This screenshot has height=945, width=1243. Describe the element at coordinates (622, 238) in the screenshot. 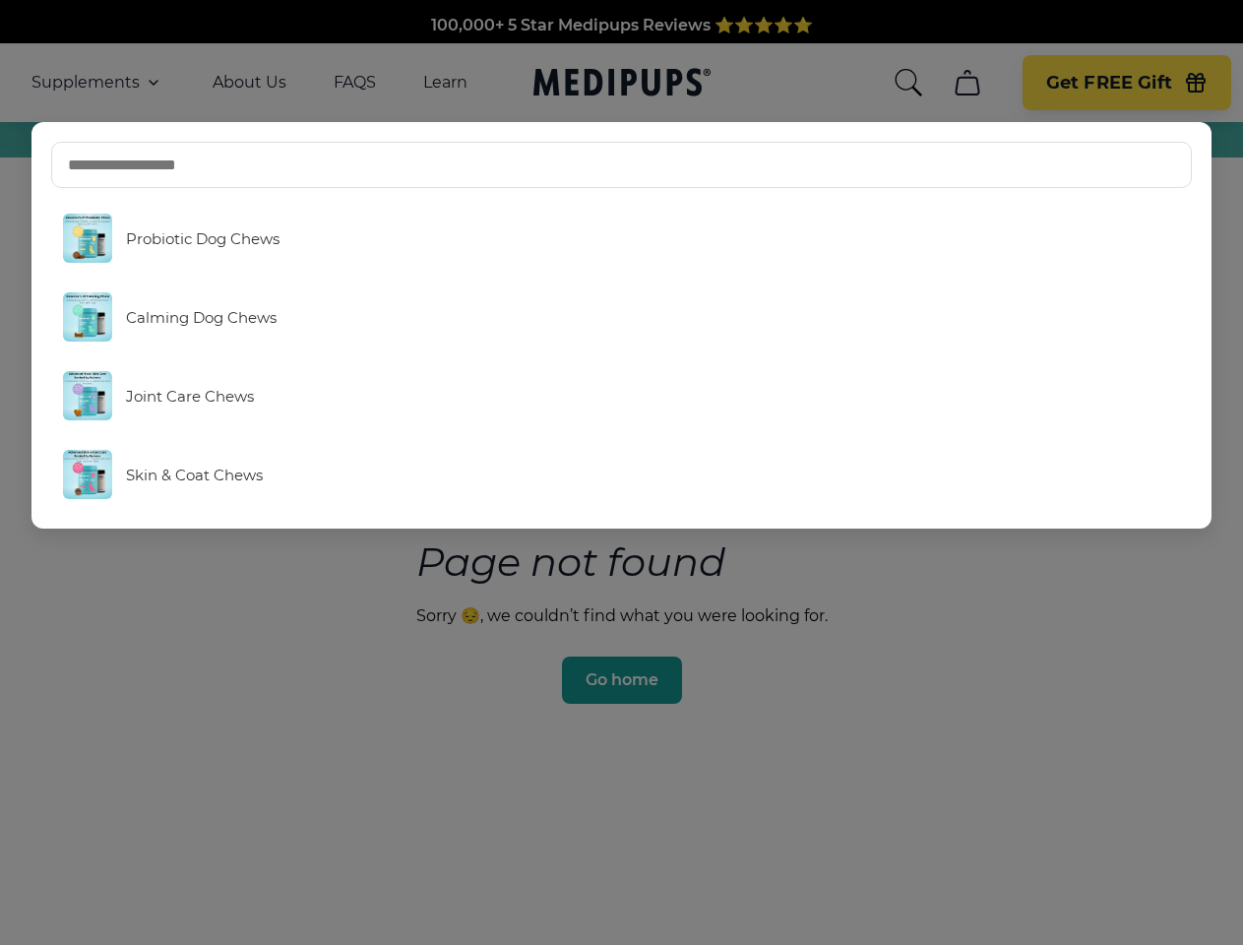

I see `a: Probiotic Dog Chews` at that location.